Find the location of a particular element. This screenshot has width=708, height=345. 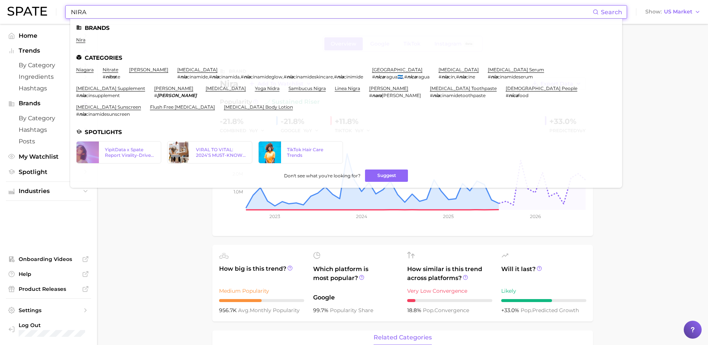

a: yoga nidra is located at coordinates (267, 88).